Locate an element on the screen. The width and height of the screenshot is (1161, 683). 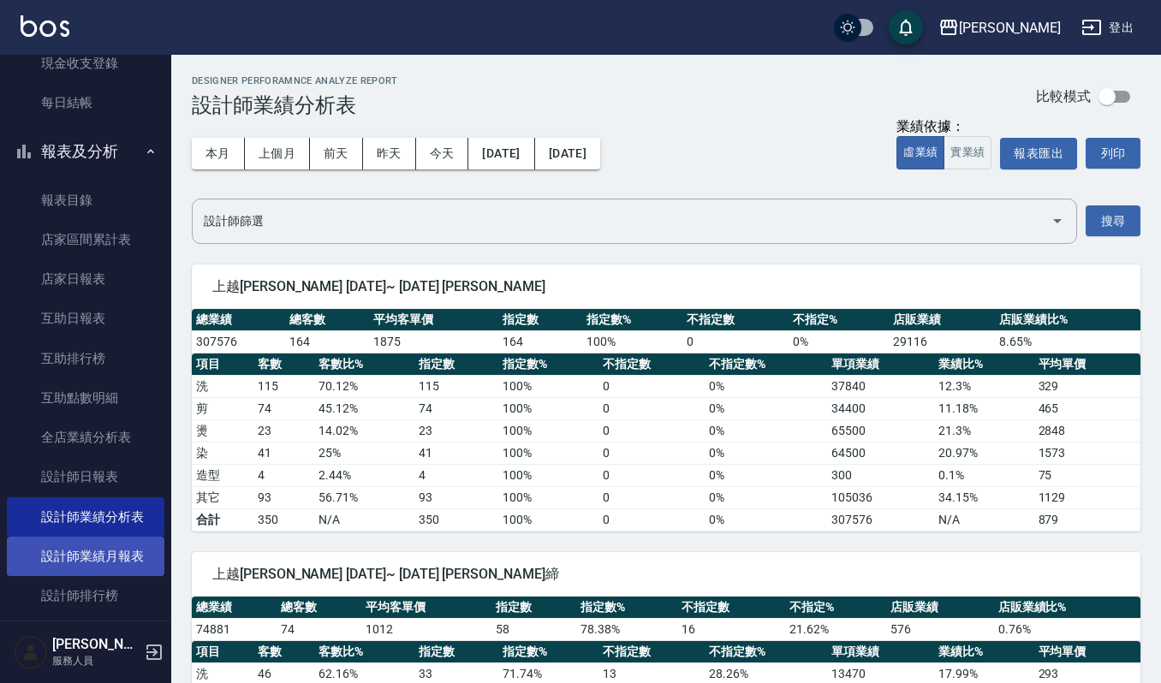
button: Open is located at coordinates (1057, 221).